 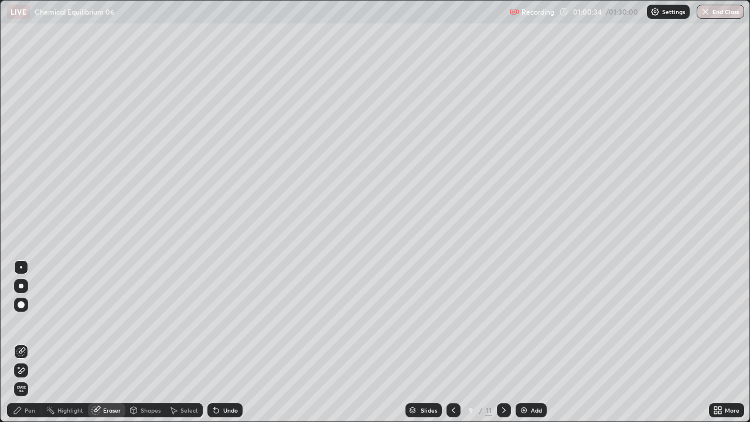 What do you see at coordinates (489, 410) in the screenshot?
I see `div: 11` at bounding box center [489, 410].